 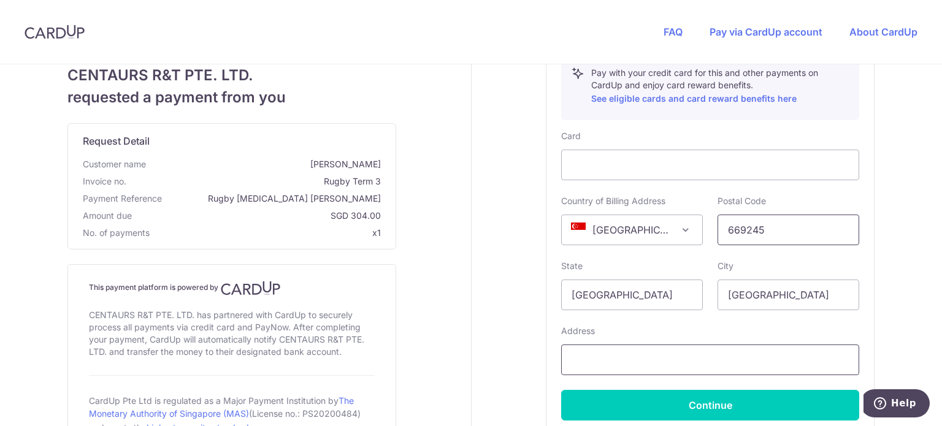 What do you see at coordinates (232, 288) in the screenshot?
I see `h4: This payment platform is powered by` at bounding box center [232, 288].